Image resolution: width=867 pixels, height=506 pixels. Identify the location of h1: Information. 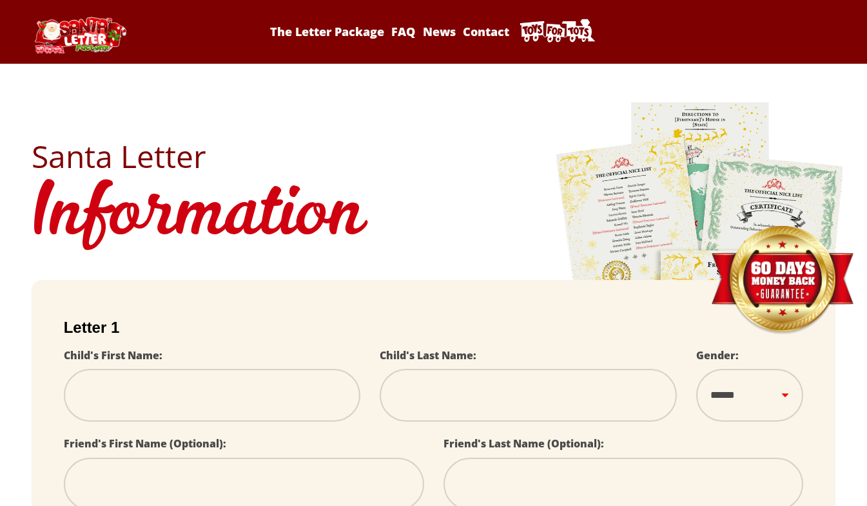
(434, 217).